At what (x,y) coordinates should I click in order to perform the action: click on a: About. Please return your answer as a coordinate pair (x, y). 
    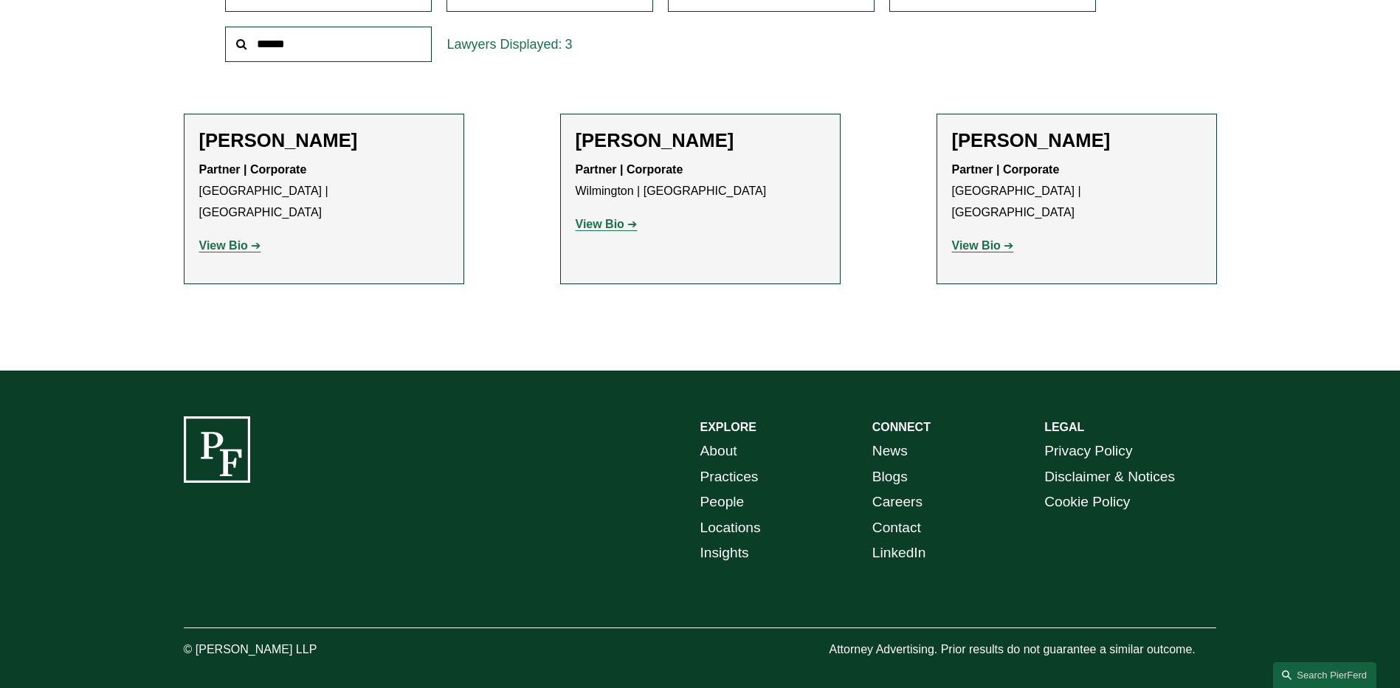
    Looking at the image, I should click on (719, 451).